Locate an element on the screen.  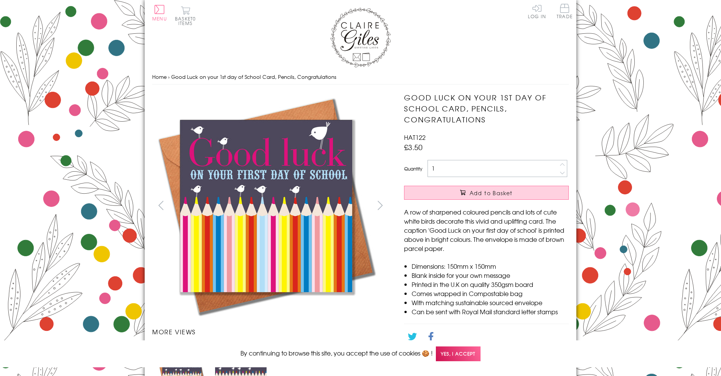
span: Add to Basket is located at coordinates (491, 193).